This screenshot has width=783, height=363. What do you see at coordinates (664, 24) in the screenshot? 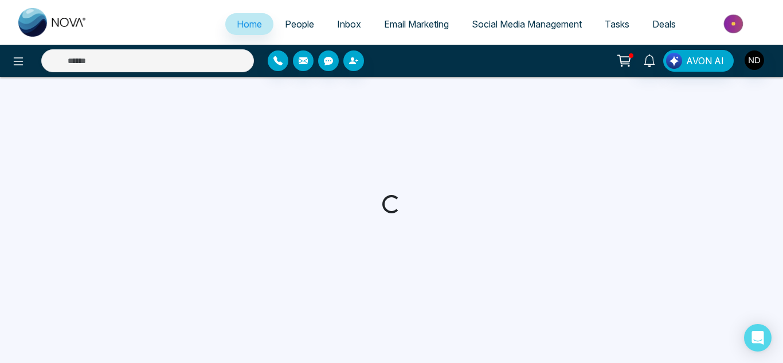
I see `span: Deals` at bounding box center [664, 24].